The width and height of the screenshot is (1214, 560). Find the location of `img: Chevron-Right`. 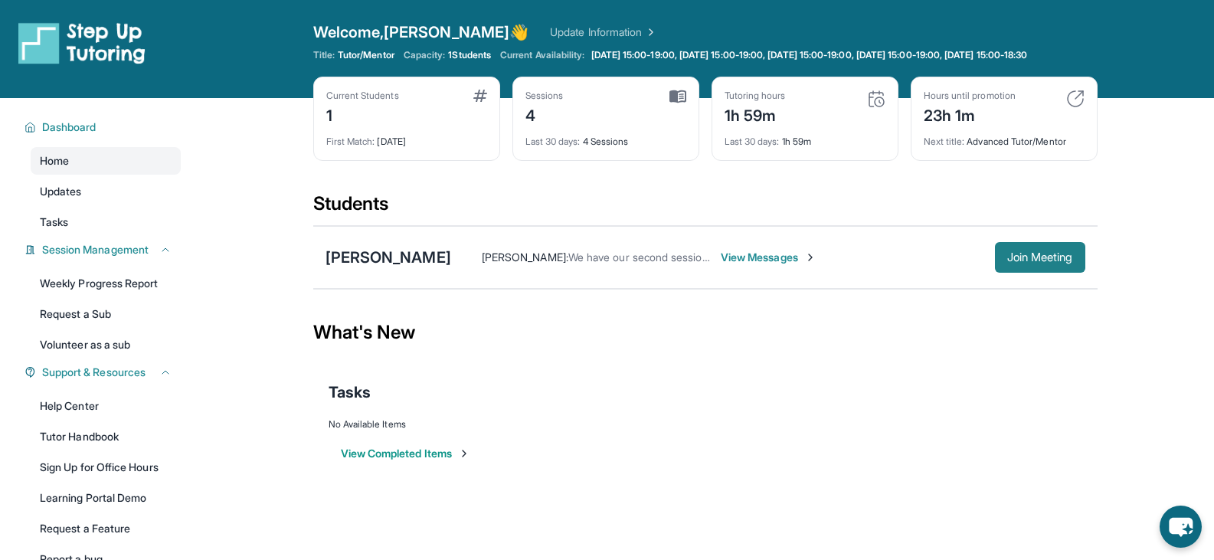

img: Chevron-Right is located at coordinates (810, 257).